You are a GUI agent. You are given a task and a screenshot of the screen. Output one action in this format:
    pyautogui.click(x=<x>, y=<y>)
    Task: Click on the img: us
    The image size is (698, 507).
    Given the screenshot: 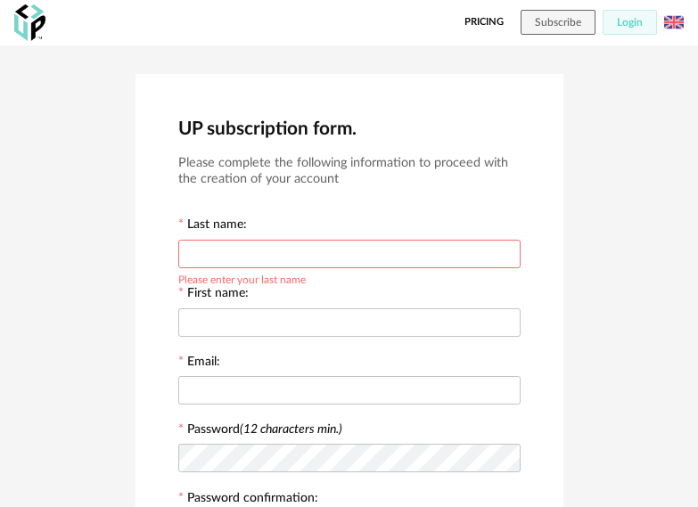 What is the action you would take?
    pyautogui.click(x=674, y=22)
    